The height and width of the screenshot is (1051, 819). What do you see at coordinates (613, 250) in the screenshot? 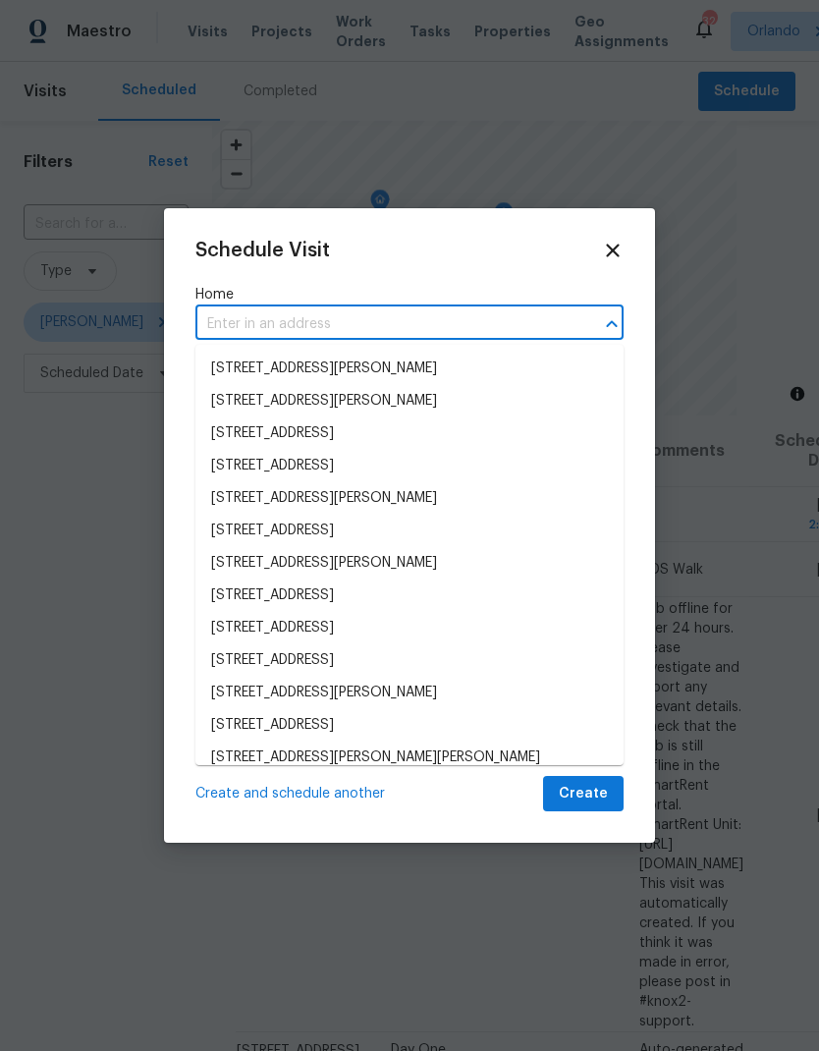
I see `span: Close` at bounding box center [613, 250].